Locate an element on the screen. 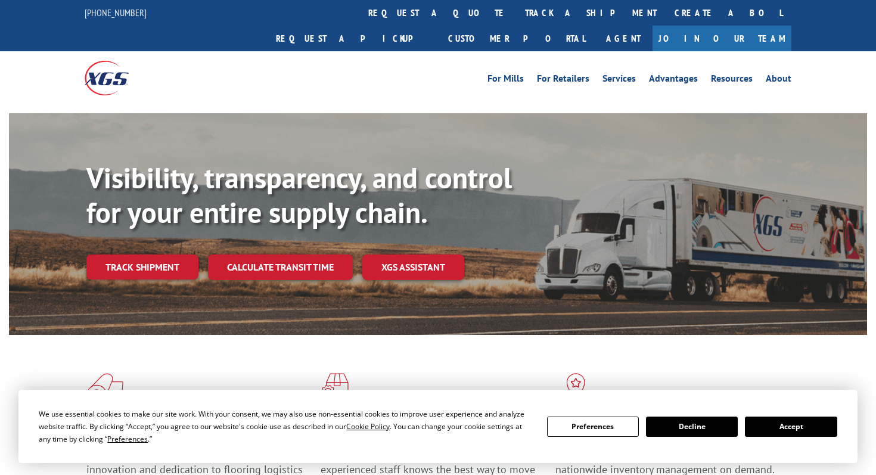 The width and height of the screenshot is (876, 475). a: Request a pickup is located at coordinates (353, 38).